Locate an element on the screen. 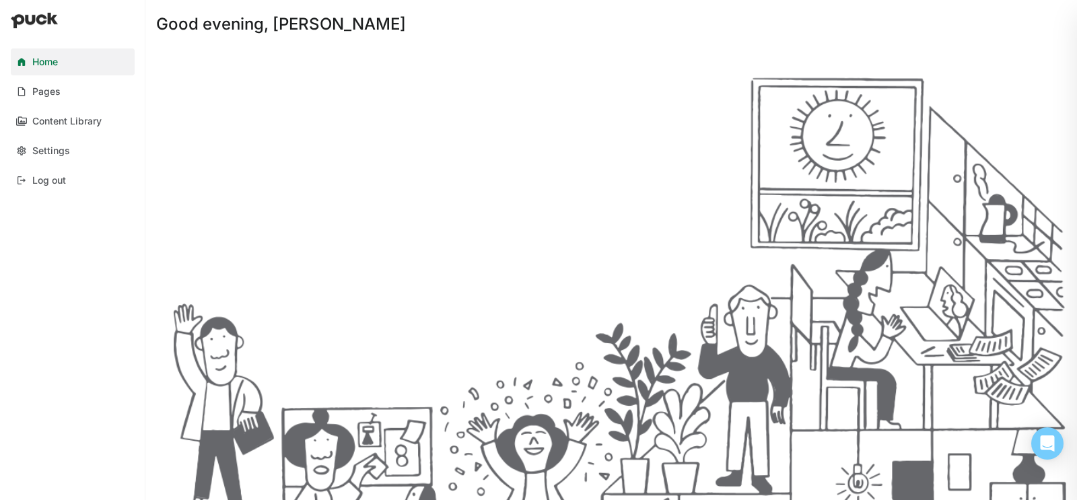 The image size is (1077, 500). a: Settings is located at coordinates (73, 151).